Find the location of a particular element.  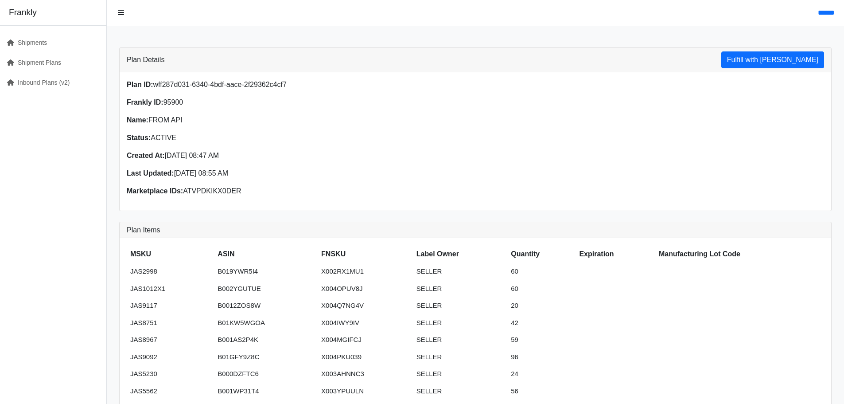

strong: Status: is located at coordinates (139, 137).